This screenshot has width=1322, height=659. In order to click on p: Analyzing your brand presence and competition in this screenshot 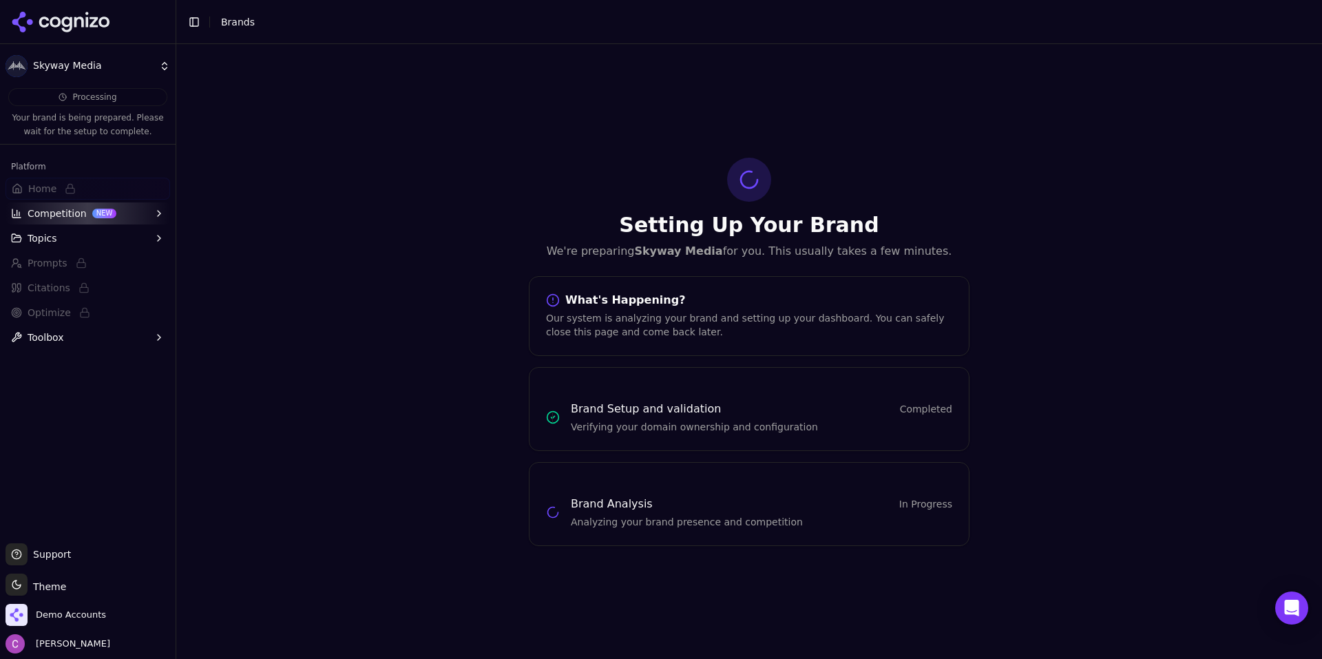, I will do `click(762, 522)`.